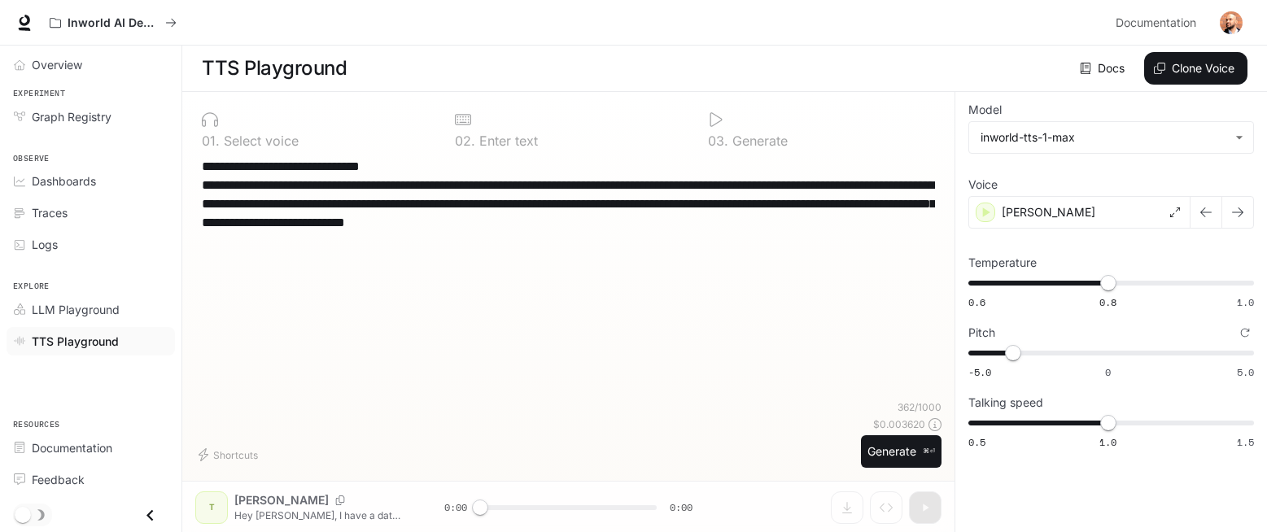 This screenshot has height=532, width=1267. I want to click on span: 0, so click(1108, 372).